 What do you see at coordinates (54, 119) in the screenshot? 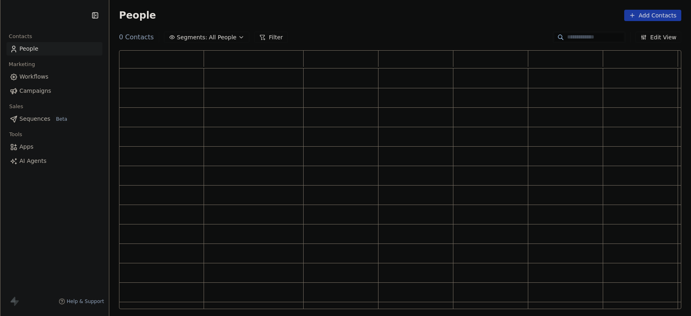
I see `a: SequencesBeta` at bounding box center [54, 119].